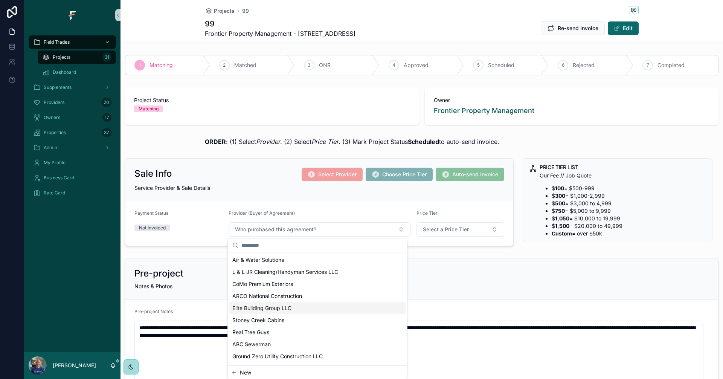  I want to click on span: Air & Water Solutions, so click(258, 260).